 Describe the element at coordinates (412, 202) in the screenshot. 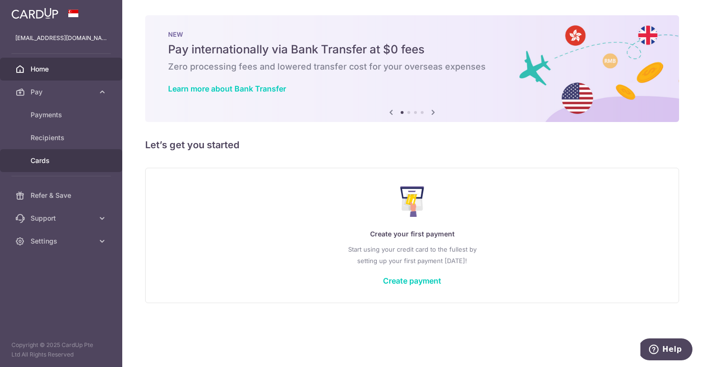

I see `img: Make Payment` at that location.